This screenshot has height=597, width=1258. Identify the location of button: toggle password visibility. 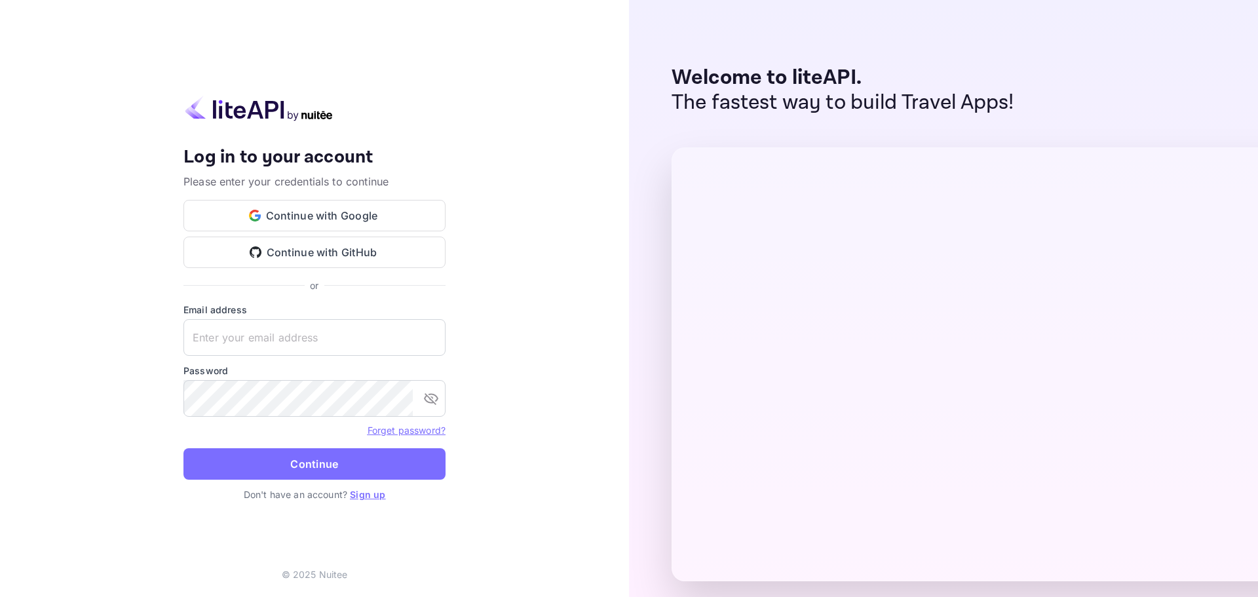
(431, 398).